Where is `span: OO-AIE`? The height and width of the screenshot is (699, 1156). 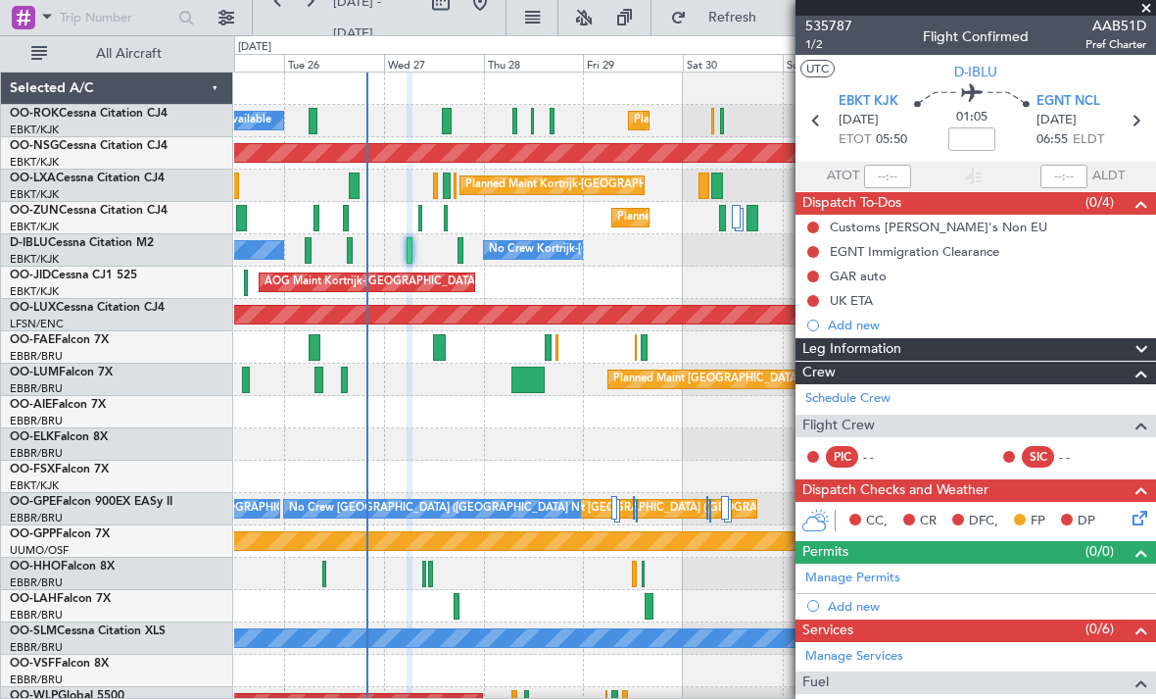
span: OO-AIE is located at coordinates (30, 405).